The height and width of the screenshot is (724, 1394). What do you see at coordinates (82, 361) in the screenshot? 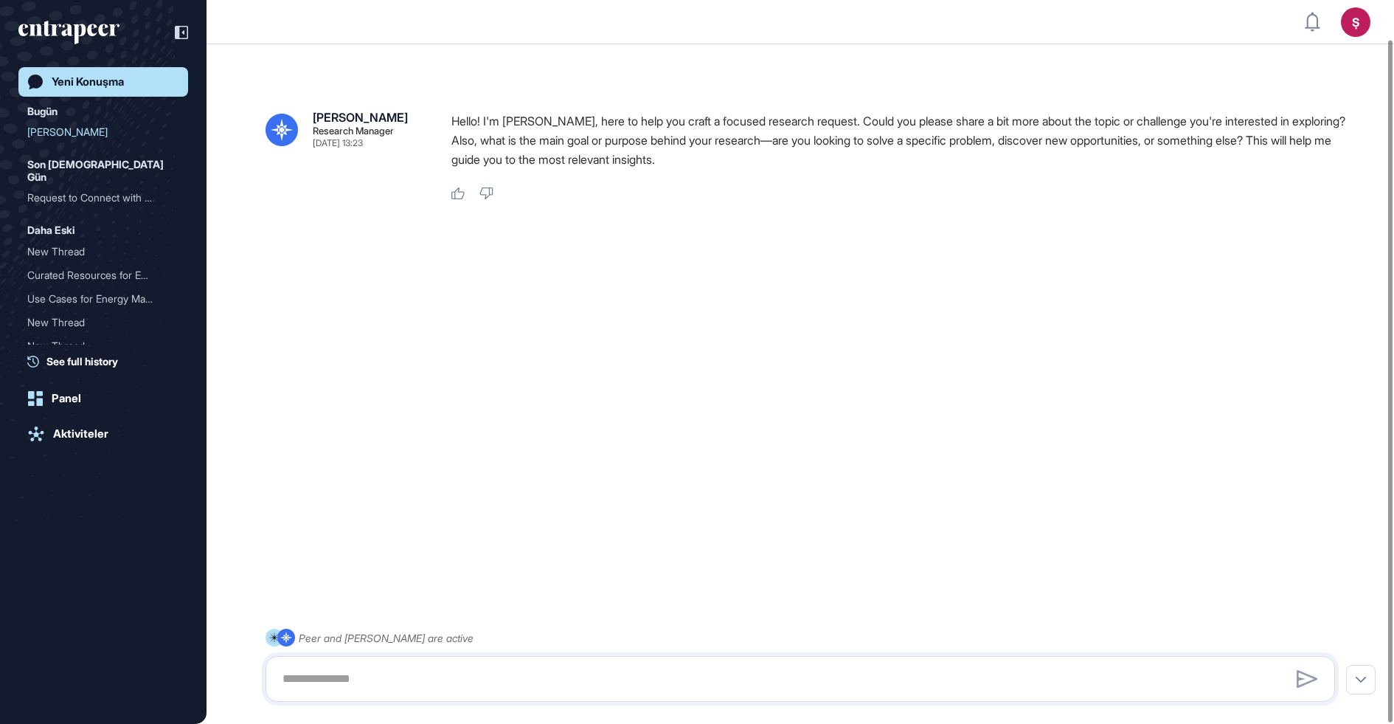
I see `span: See full history` at bounding box center [82, 361].